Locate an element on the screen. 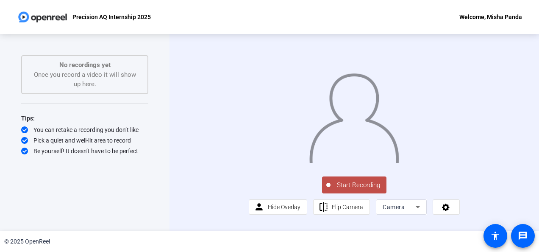 The width and height of the screenshot is (539, 252). div: Welcome, Misha Panda is located at coordinates (491, 17).